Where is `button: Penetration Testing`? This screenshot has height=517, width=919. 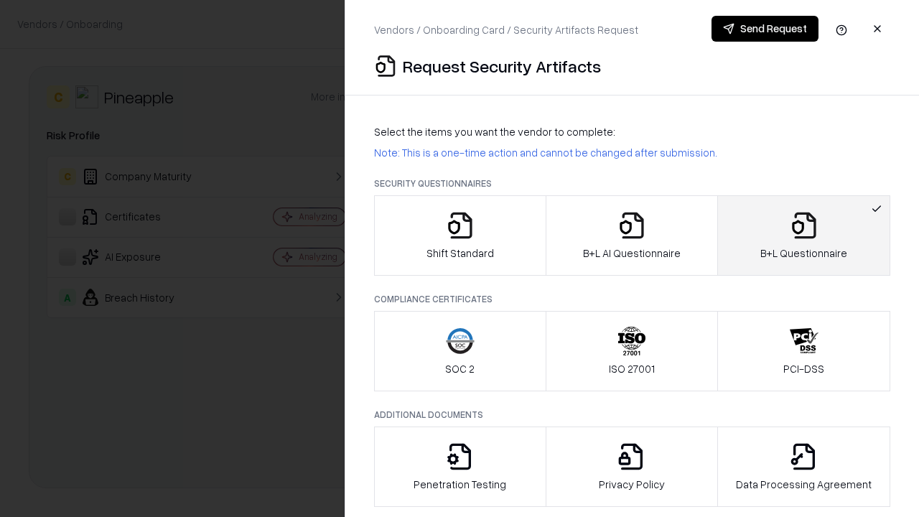 button: Penetration Testing is located at coordinates (460, 467).